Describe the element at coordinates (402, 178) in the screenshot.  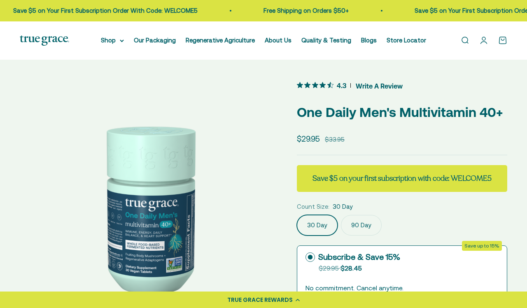
I see `strong: Save $5 on your first subscription with code: WELCOME5` at that location.